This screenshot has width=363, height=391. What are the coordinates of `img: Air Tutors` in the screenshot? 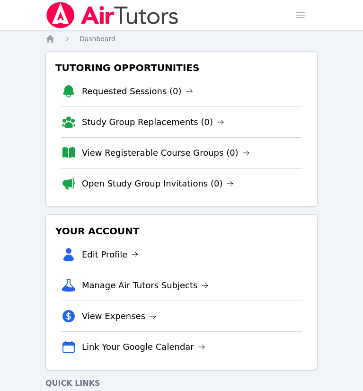 It's located at (112, 15).